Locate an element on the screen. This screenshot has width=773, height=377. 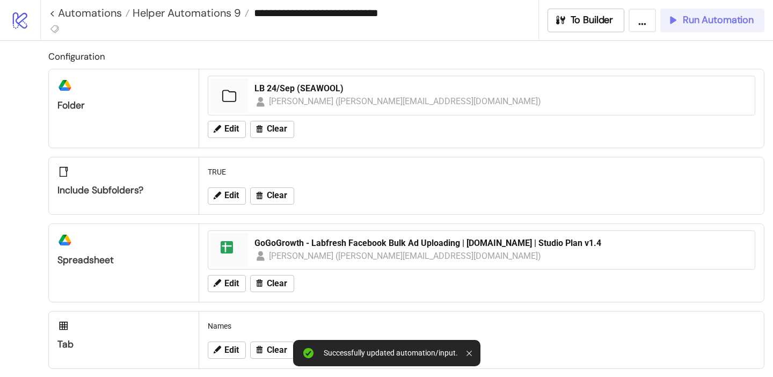
h2: Configuration is located at coordinates (406, 56).